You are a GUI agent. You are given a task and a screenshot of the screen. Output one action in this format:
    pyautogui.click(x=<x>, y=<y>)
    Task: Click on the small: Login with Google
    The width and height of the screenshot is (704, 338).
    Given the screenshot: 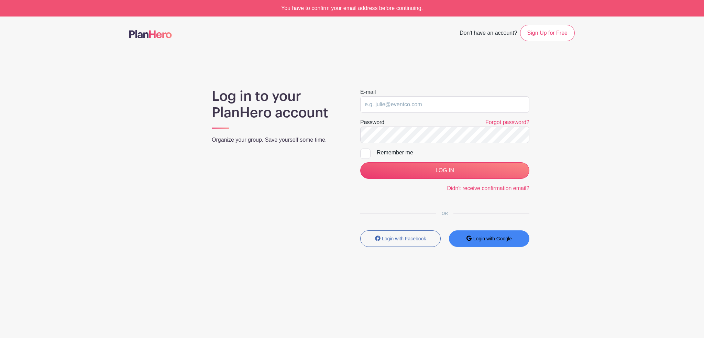 What is the action you would take?
    pyautogui.click(x=493, y=239)
    